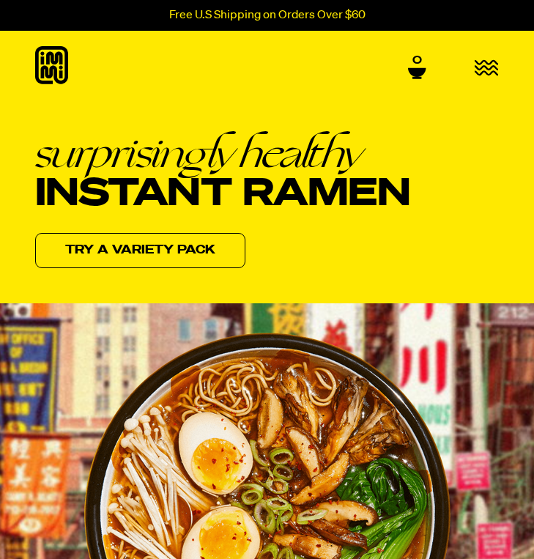  Describe the element at coordinates (223, 174) in the screenshot. I see `h1: Instant Ramen` at that location.